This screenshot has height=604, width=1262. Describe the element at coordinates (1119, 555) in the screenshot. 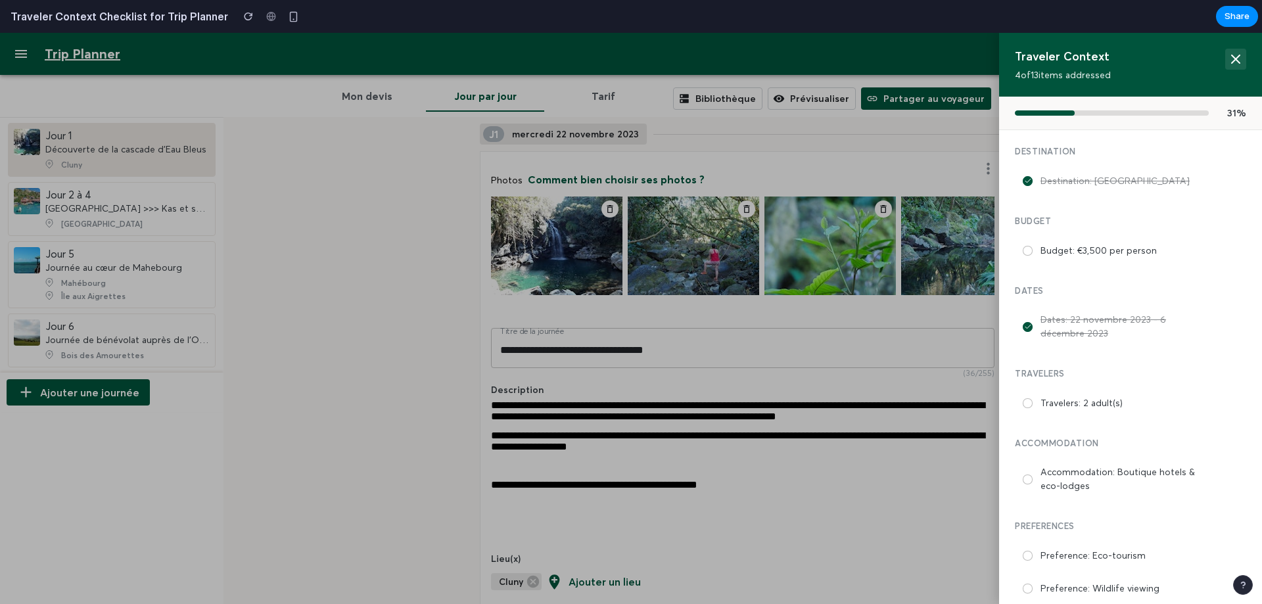

I see `label: Preference: Wildlife viewing` at that location.